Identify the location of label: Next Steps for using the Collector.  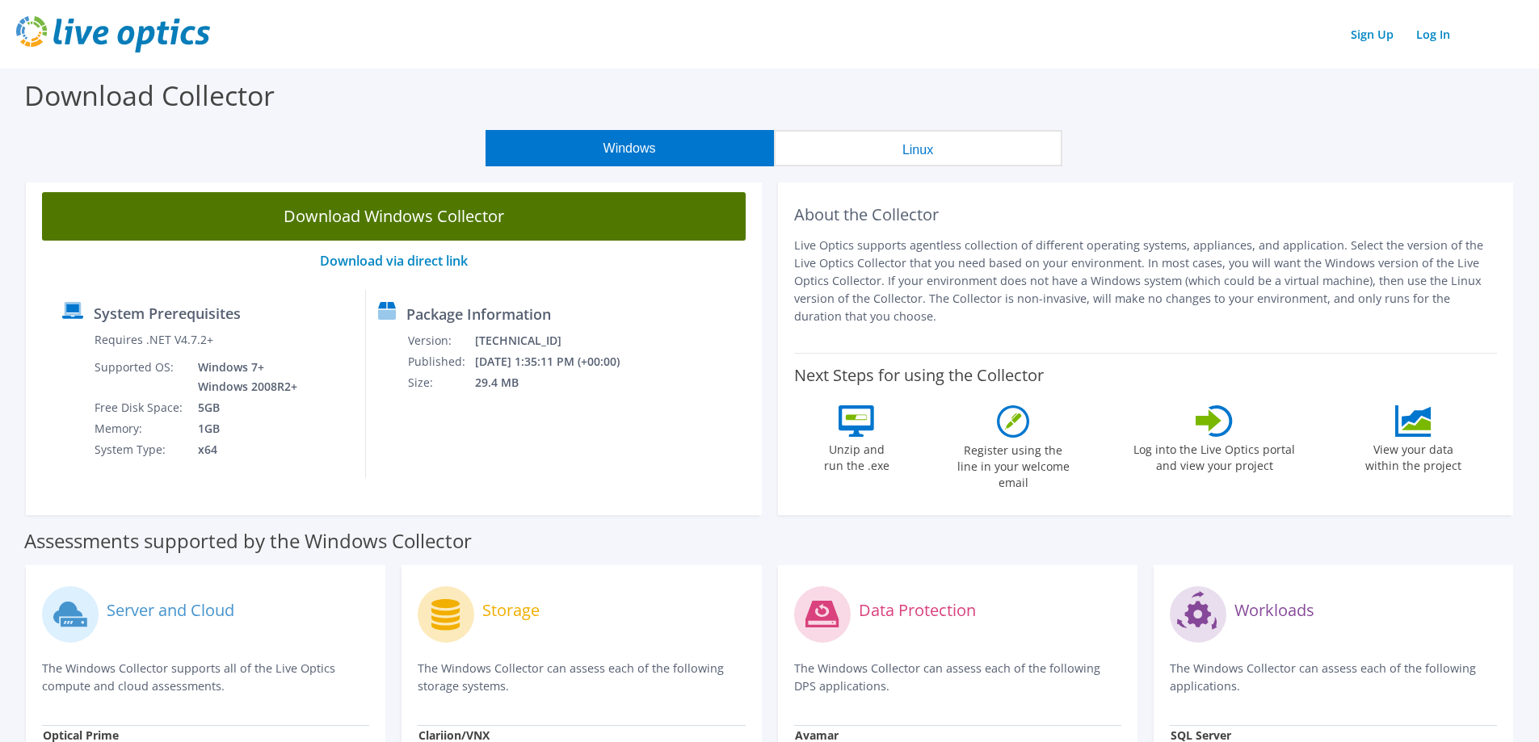
(918, 376).